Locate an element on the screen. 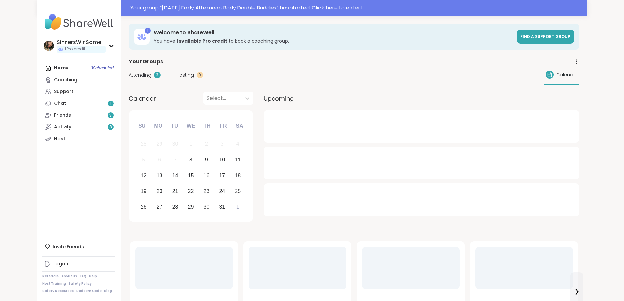 Image resolution: width=624 pixels, height=301 pixels. div: 19 is located at coordinates (144, 191).